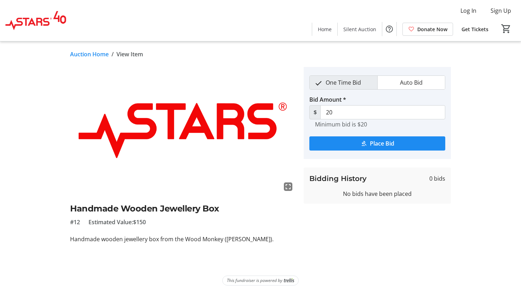 The height and width of the screenshot is (294, 521). What do you see at coordinates (183, 130) in the screenshot?
I see `img: Image` at bounding box center [183, 130].